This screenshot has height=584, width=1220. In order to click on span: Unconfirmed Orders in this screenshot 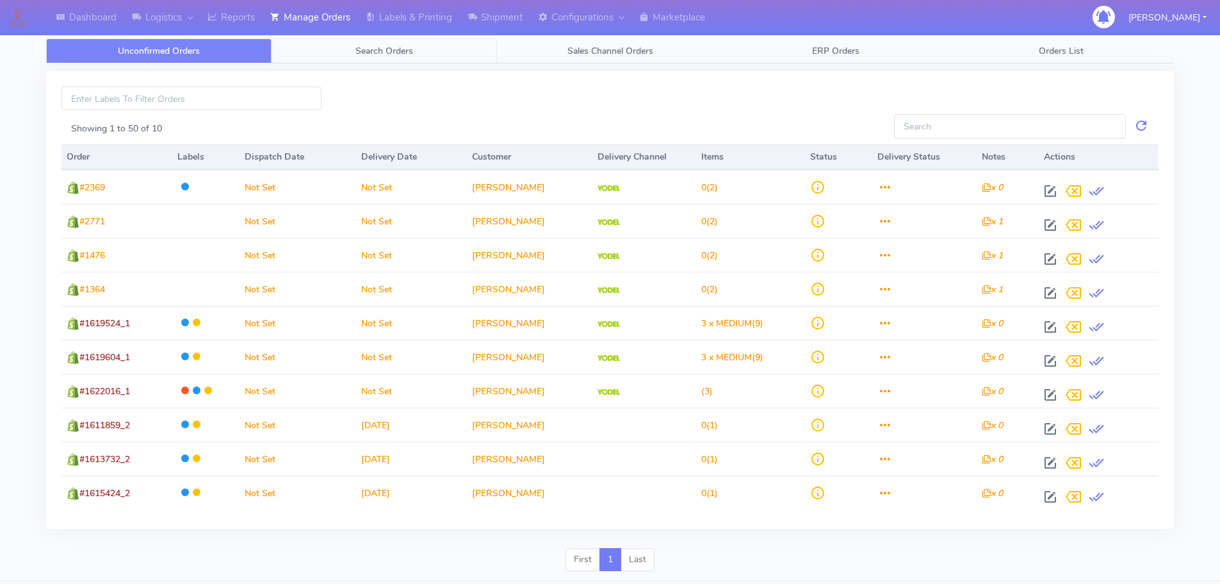, I will do `click(159, 51)`.